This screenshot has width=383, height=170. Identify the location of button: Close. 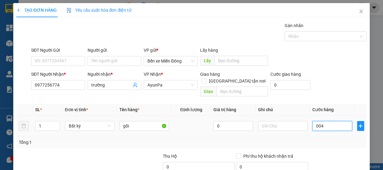
(361, 12).